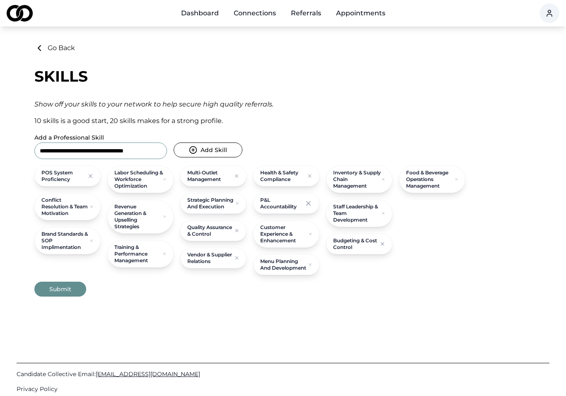  I want to click on div: 10 skills is a good start, 20 skills makes for a strong profile., so click(283, 121).